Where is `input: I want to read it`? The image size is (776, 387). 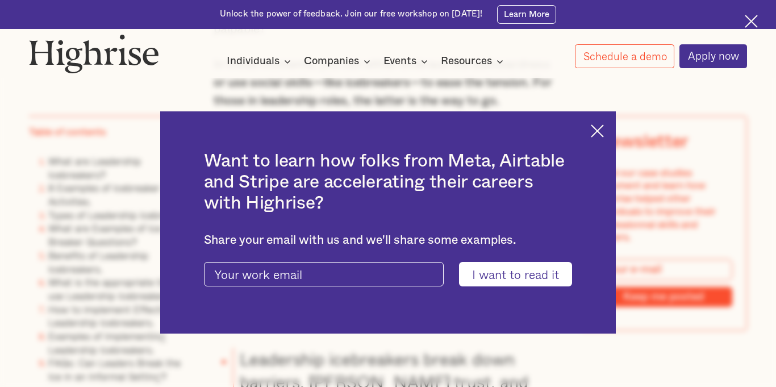
input: I want to read it is located at coordinates (516, 274).